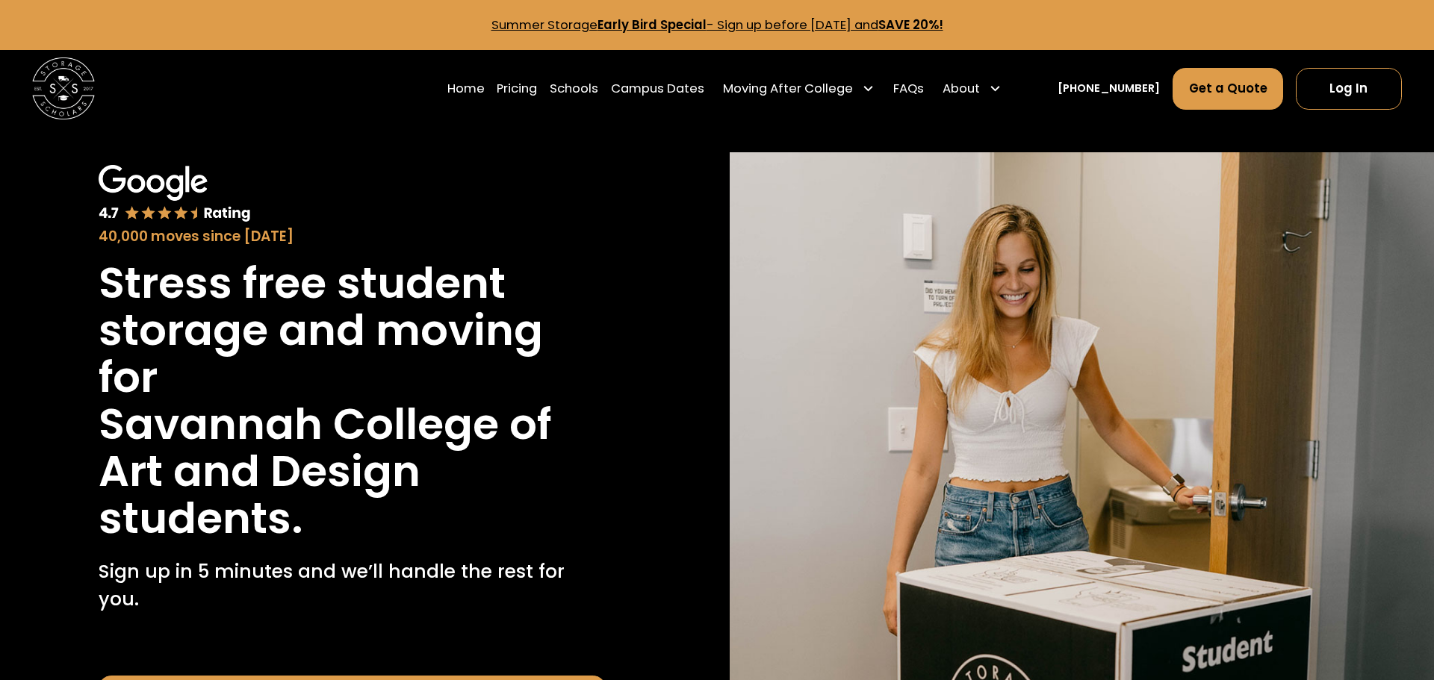 The width and height of the screenshot is (1434, 680). I want to click on h1: Stress free student storage and moving for, so click(352, 330).